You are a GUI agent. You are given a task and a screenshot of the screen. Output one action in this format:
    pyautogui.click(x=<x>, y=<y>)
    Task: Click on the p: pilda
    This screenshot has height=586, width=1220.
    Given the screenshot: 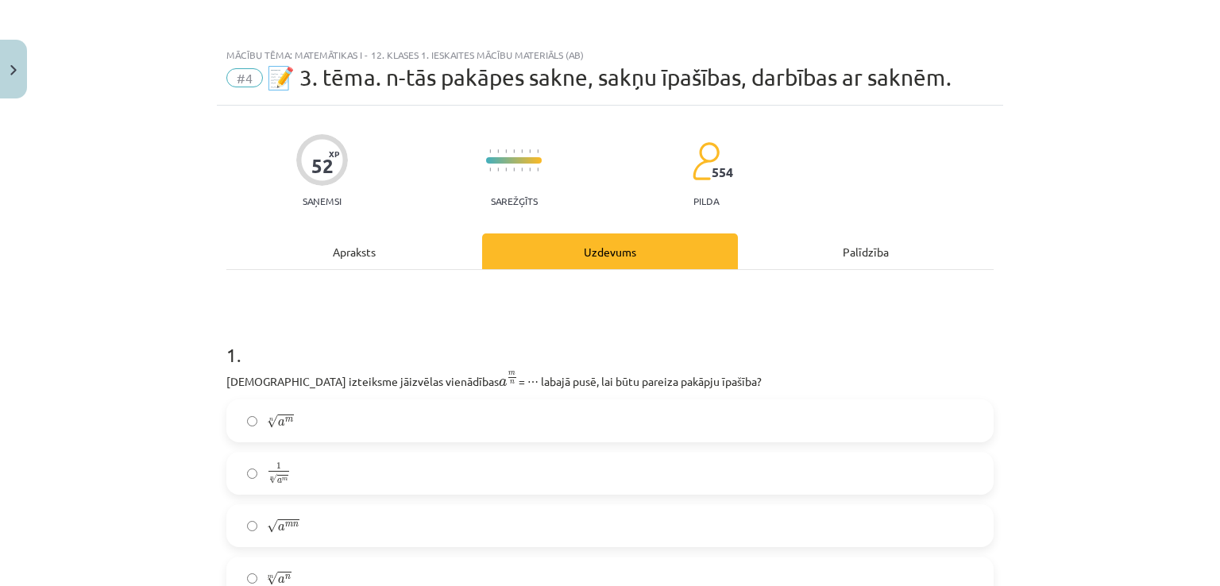 What is the action you would take?
    pyautogui.click(x=706, y=201)
    